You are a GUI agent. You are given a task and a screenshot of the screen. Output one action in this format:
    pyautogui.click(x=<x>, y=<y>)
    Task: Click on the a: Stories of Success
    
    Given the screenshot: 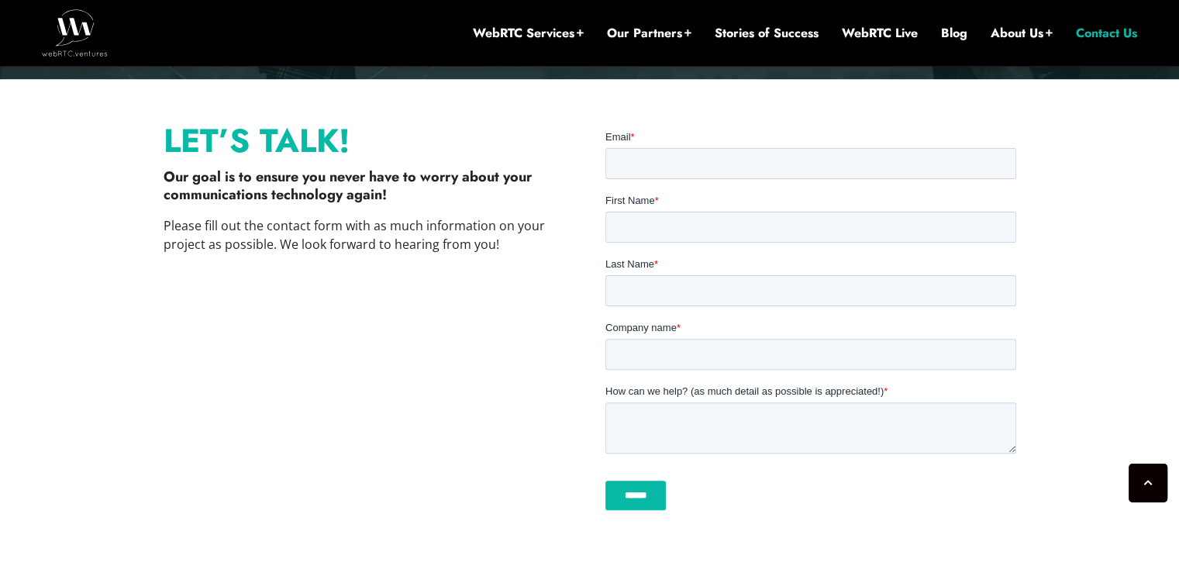 What is the action you would take?
    pyautogui.click(x=767, y=33)
    